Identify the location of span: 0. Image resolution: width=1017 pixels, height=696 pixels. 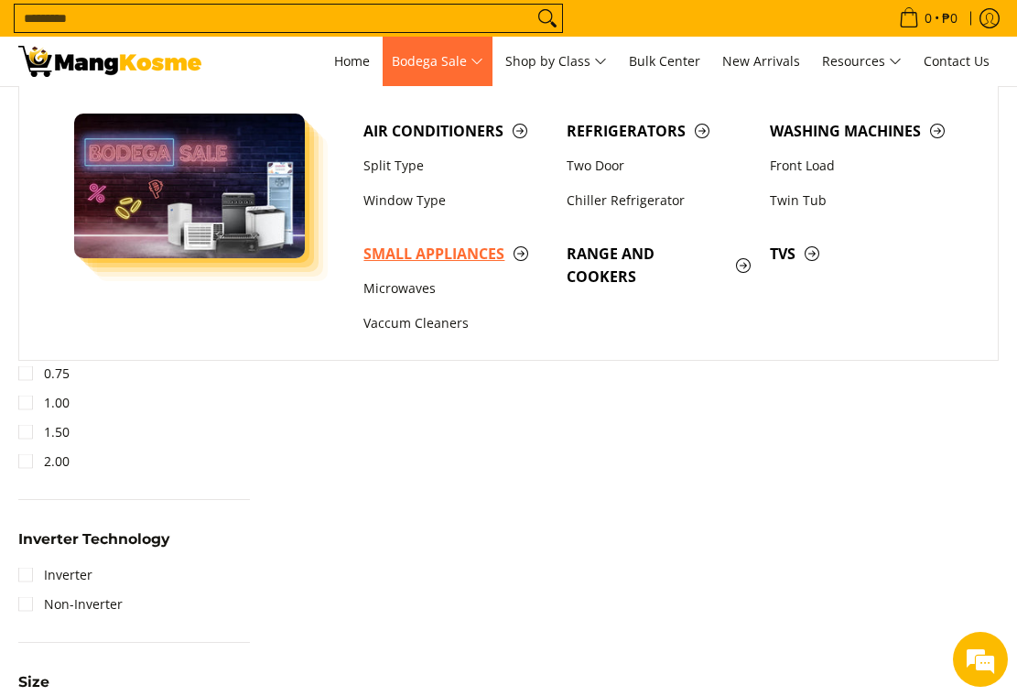
(928, 18).